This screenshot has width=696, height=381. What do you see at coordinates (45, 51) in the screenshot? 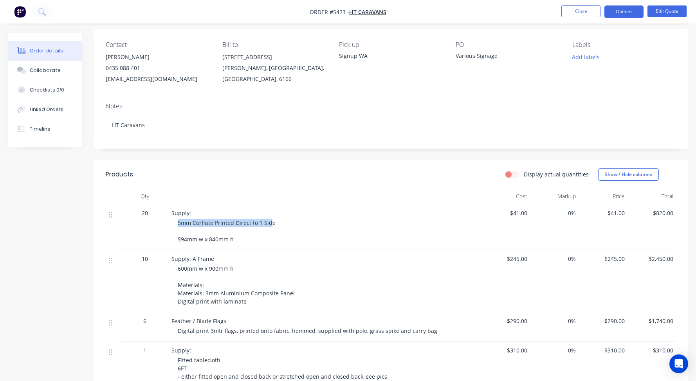
I see `button: Order details` at bounding box center [45, 51].